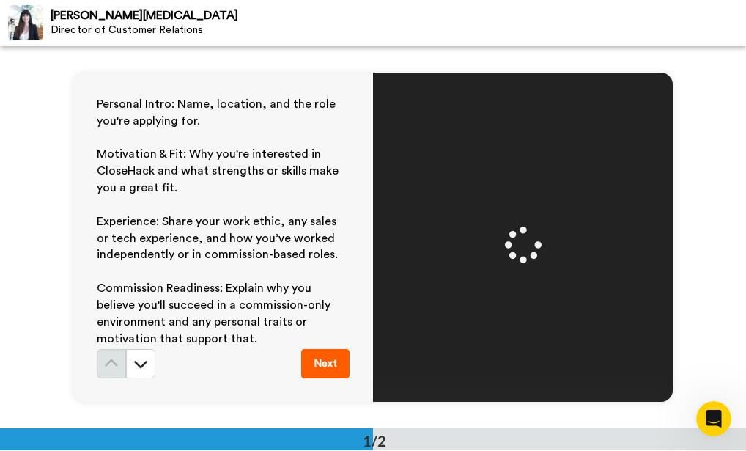 The image size is (746, 451). Describe the element at coordinates (26, 23) in the screenshot. I see `img: Profile Image` at that location.